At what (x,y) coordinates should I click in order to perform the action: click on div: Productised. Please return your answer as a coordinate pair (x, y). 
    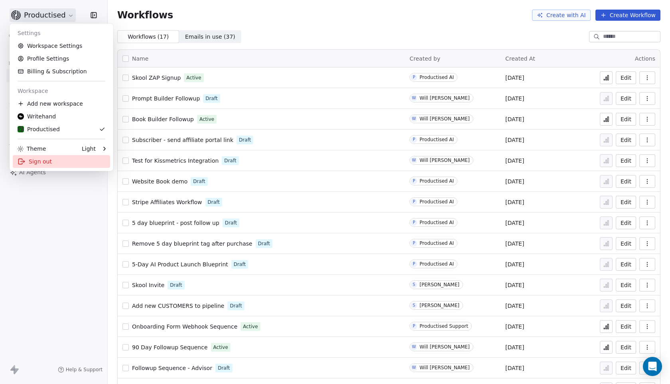
    Looking at the image, I should click on (39, 129).